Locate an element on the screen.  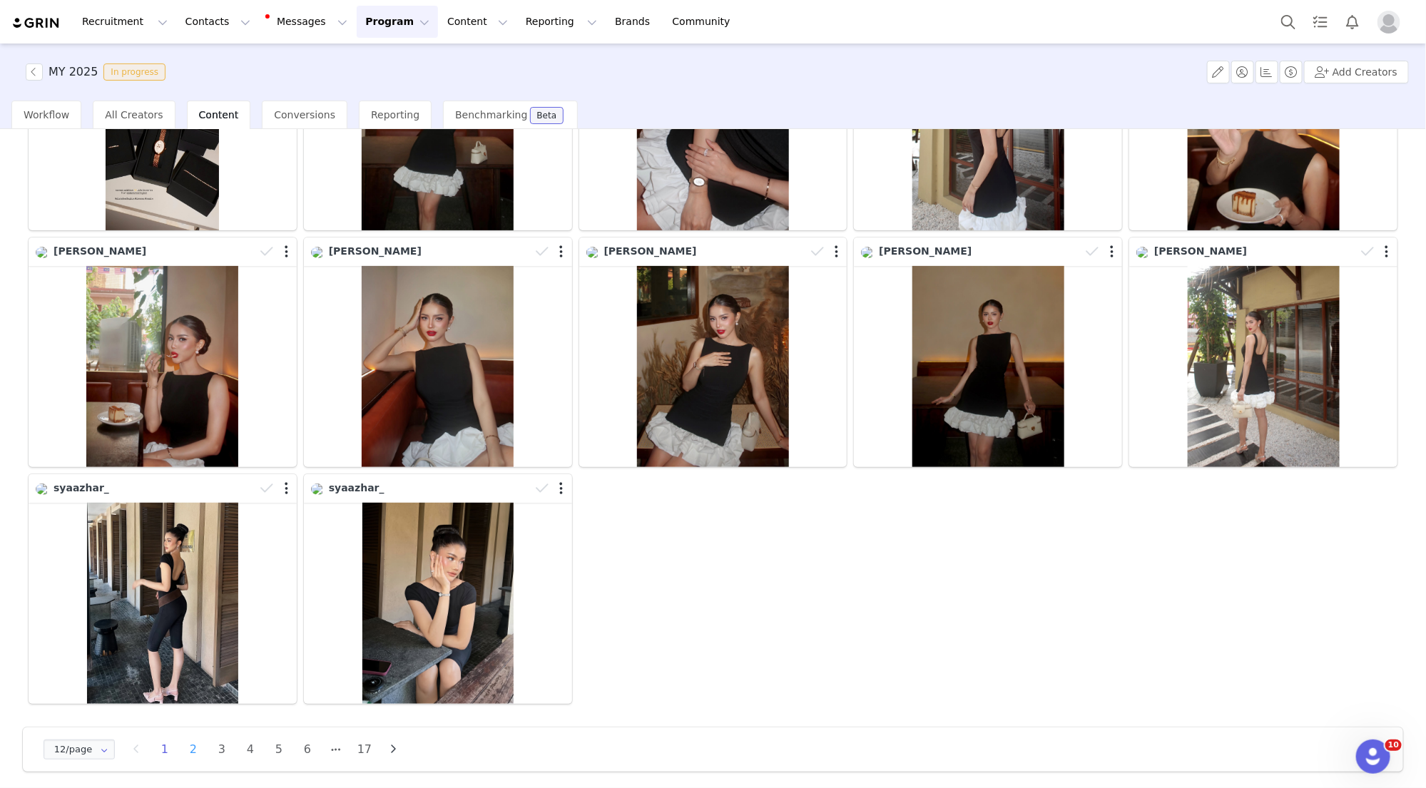
li: 5 is located at coordinates (279, 750).